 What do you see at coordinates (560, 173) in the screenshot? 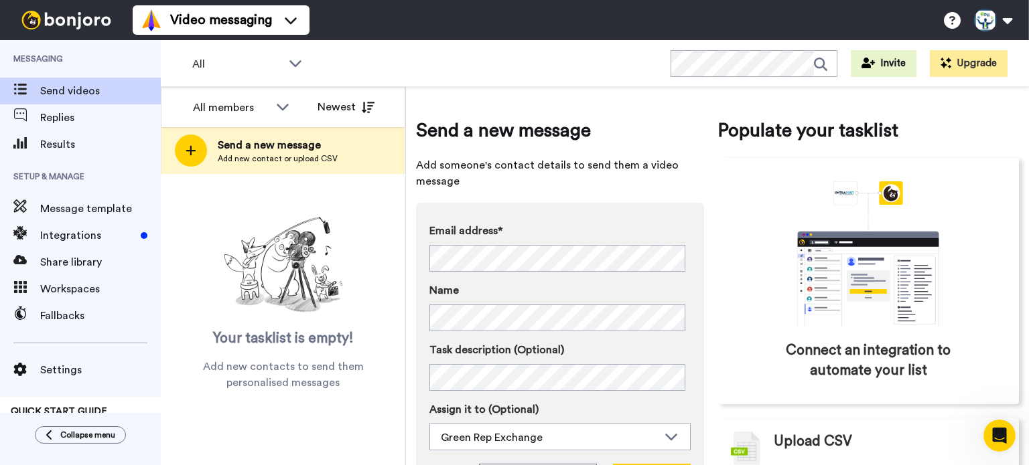
I see `span: Add someone's contact details to send them a video message` at bounding box center [560, 173].